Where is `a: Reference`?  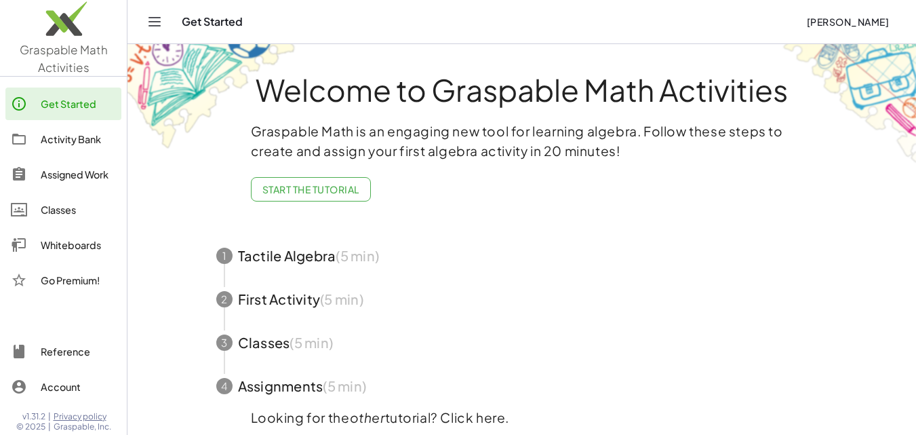
a: Reference is located at coordinates (63, 351).